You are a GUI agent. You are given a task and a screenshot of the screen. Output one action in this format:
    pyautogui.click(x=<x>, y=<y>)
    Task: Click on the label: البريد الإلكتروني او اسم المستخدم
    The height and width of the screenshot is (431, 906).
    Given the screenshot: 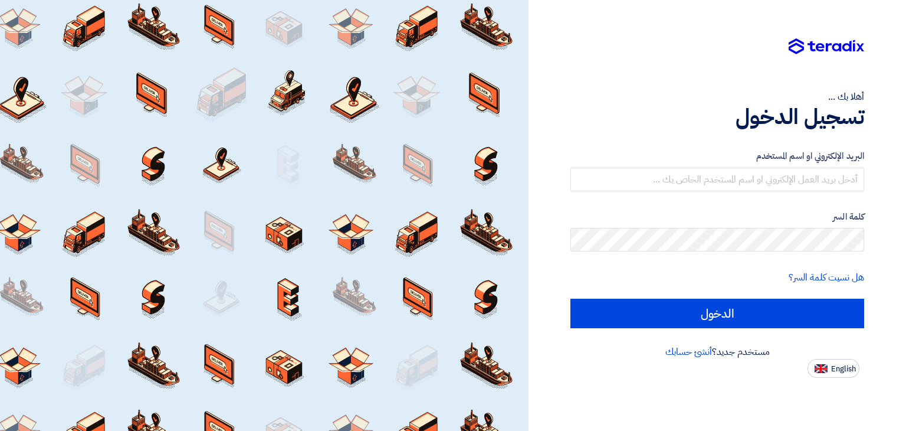 What is the action you would take?
    pyautogui.click(x=717, y=156)
    